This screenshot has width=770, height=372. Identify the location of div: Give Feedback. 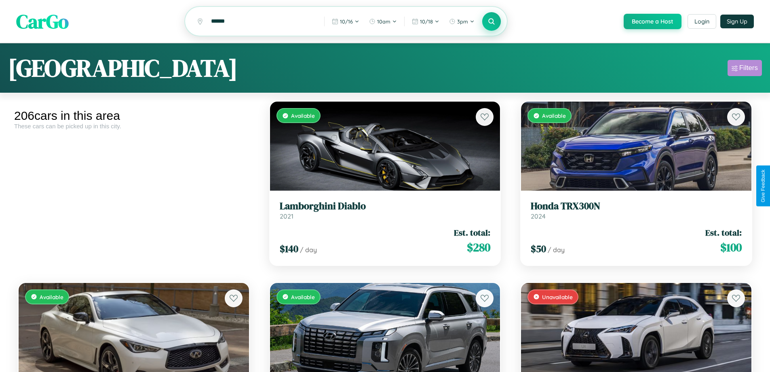
(763, 186).